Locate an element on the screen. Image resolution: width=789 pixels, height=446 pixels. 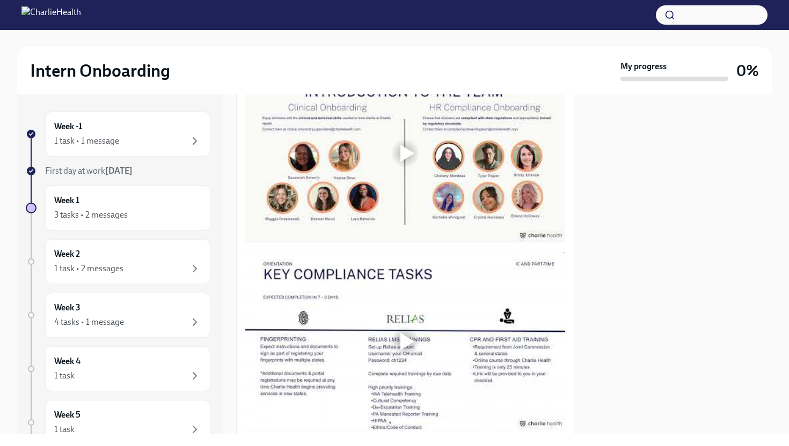
h6: Week -1 is located at coordinates (68, 127).